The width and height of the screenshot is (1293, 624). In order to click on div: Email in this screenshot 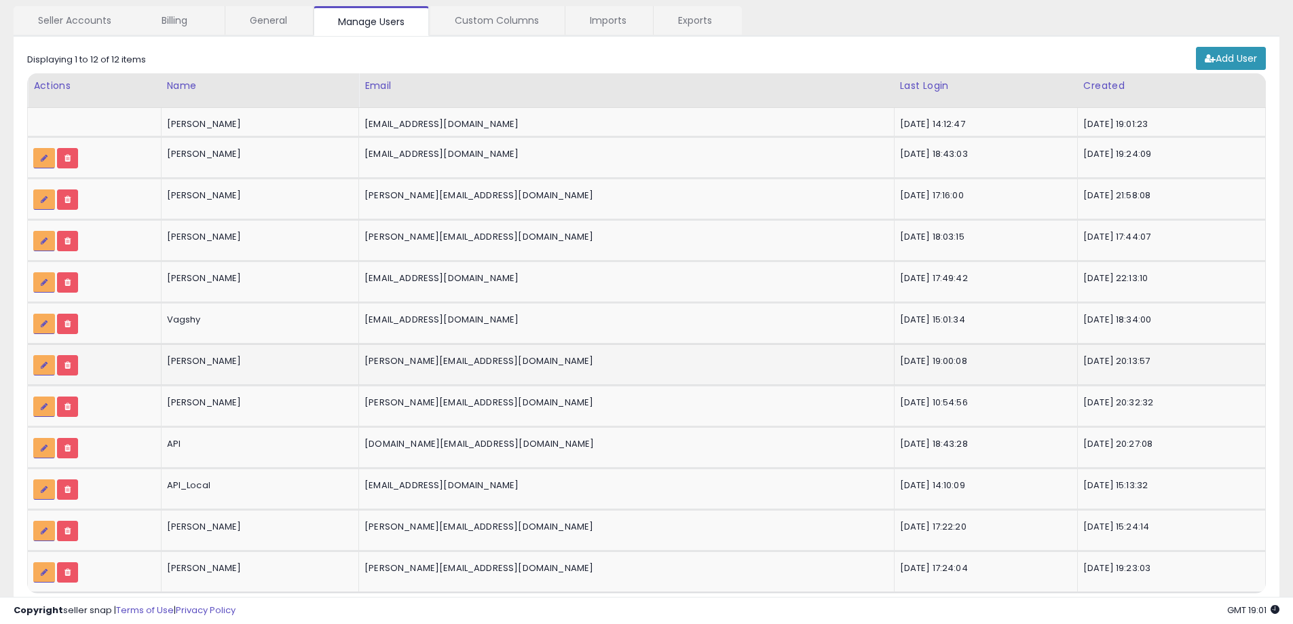, I will do `click(626, 86)`.